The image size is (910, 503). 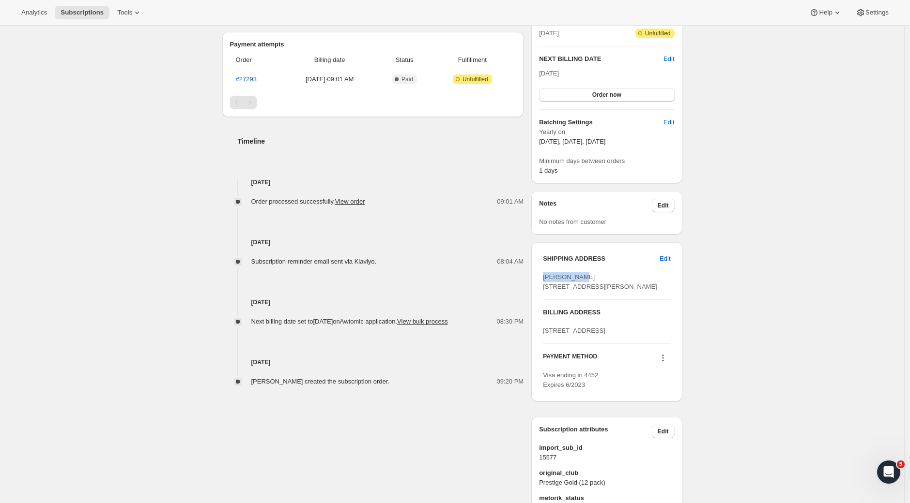 What do you see at coordinates (256, 60) in the screenshot?
I see `th: Order` at bounding box center [256, 60].